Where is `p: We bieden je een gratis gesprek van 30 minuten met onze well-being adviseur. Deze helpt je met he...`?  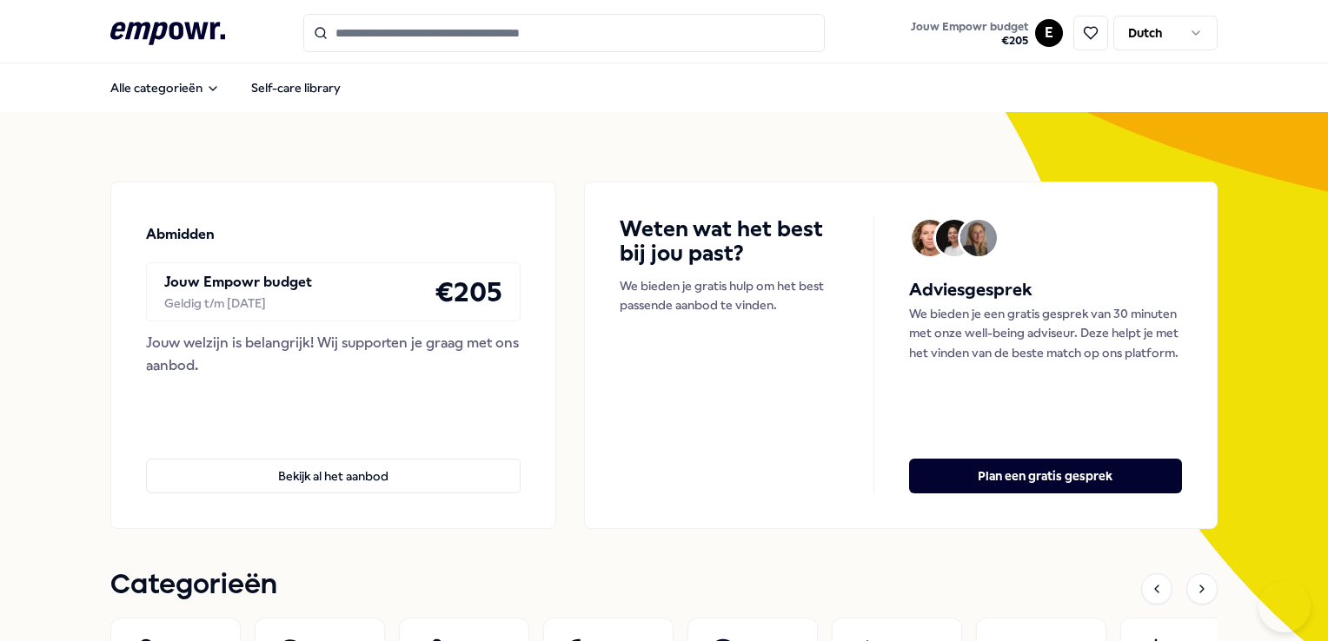 p: We bieden je een gratis gesprek van 30 minuten met onze well-being adviseur. Deze helpt je met he... is located at coordinates (1045, 333).